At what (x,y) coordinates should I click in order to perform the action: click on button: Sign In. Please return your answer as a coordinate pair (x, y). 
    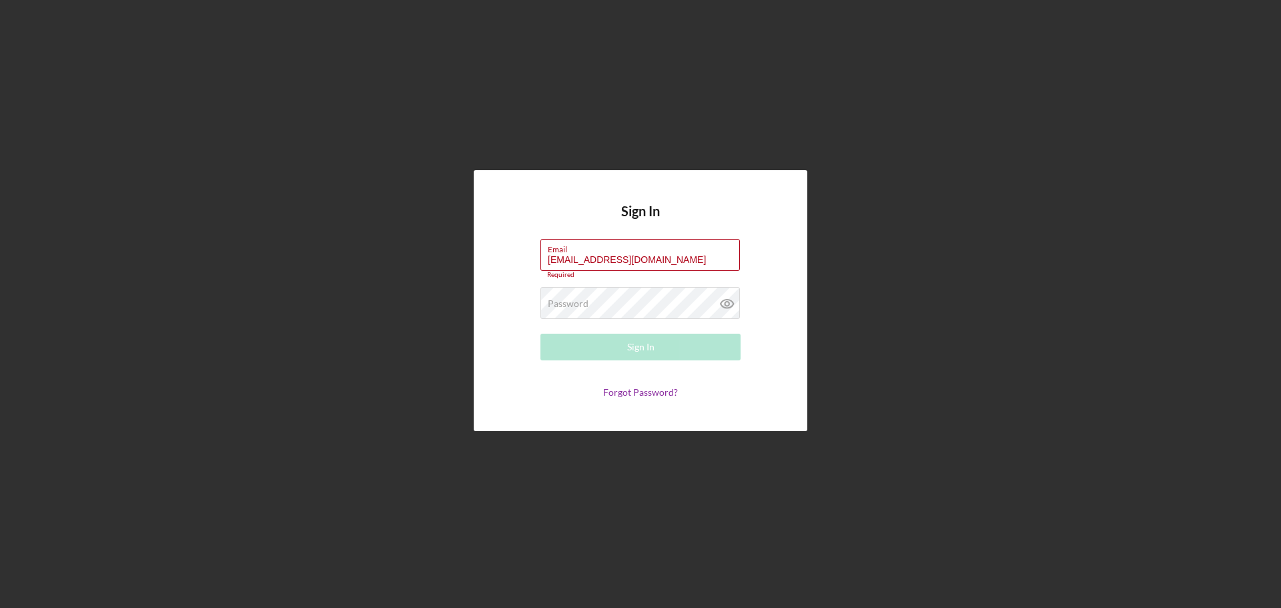
    Looking at the image, I should click on (640, 347).